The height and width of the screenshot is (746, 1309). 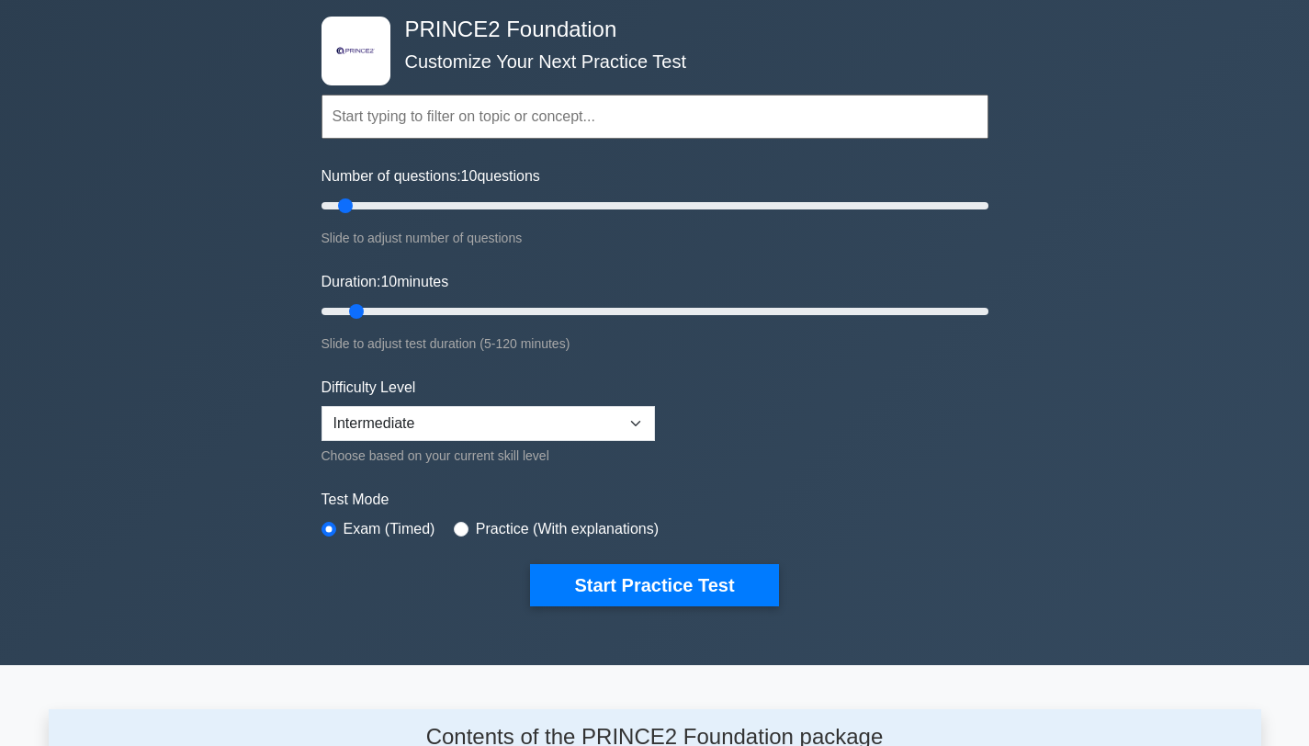 What do you see at coordinates (385, 282) in the screenshot?
I see `label: Duration: minutes` at bounding box center [385, 282].